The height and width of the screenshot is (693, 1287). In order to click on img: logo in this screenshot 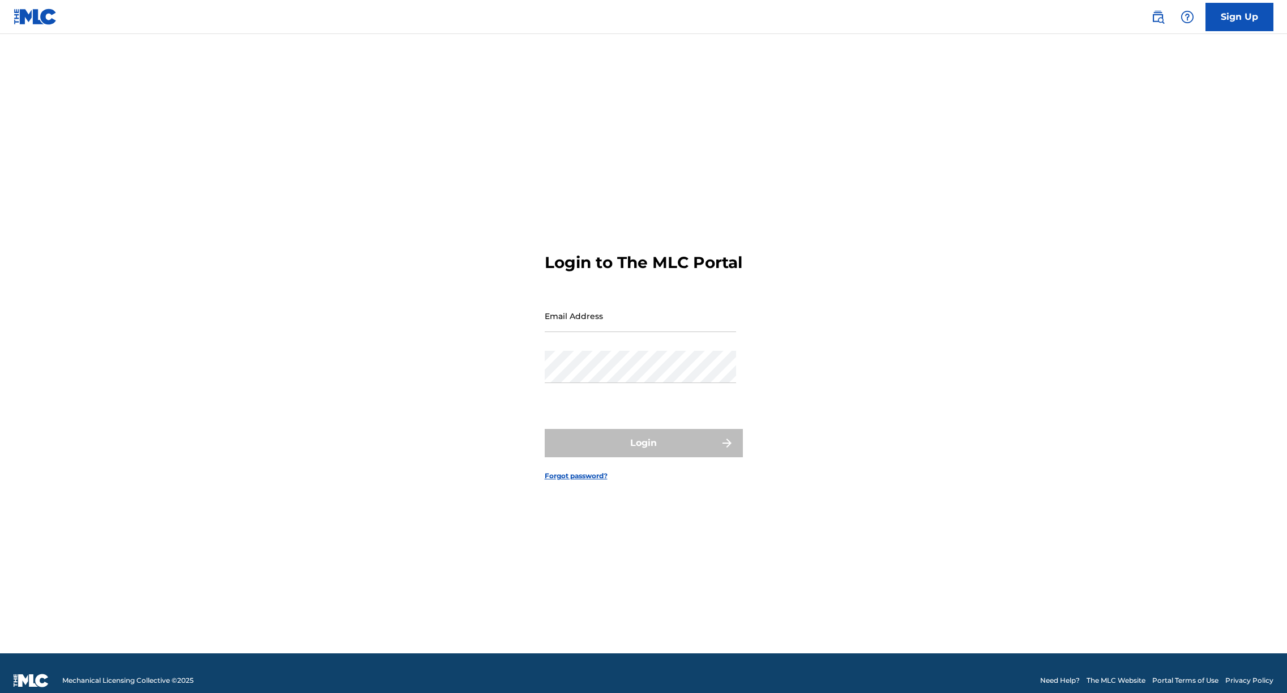, I will do `click(31, 680)`.